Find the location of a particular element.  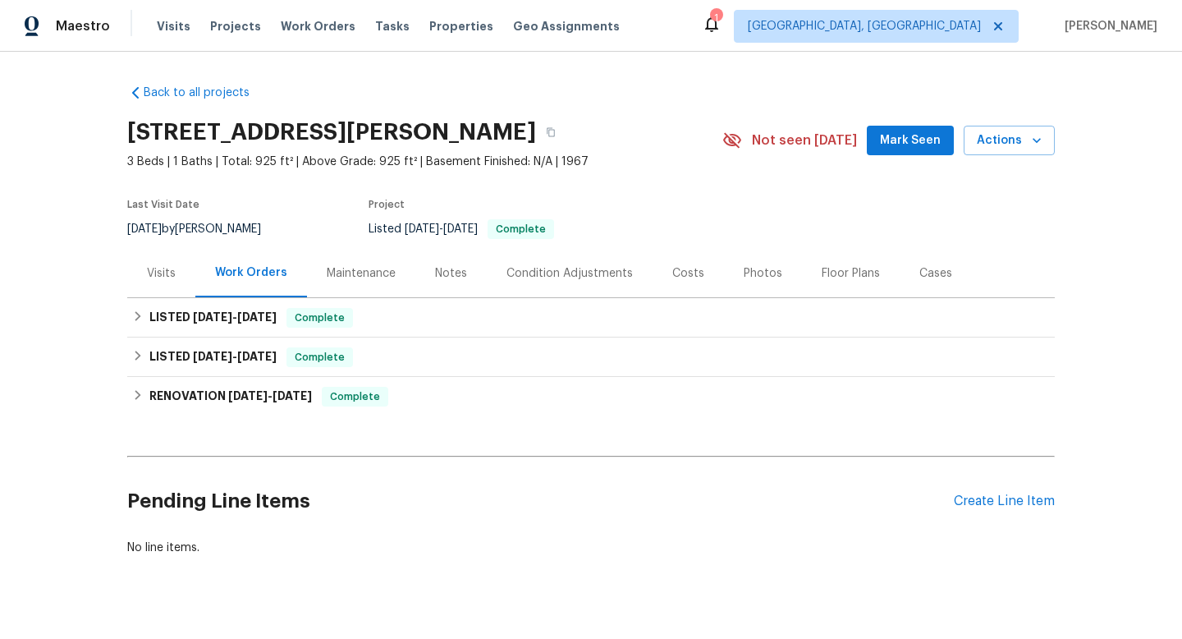

span: Last Visit Date is located at coordinates (163, 204).